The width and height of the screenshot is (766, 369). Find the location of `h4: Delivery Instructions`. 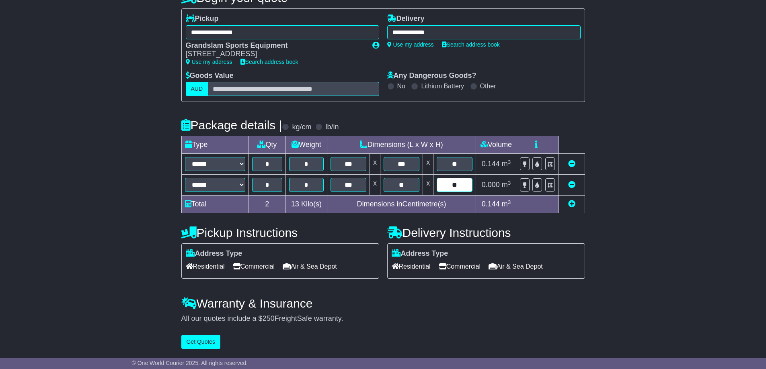

h4: Delivery Instructions is located at coordinates (486, 233).